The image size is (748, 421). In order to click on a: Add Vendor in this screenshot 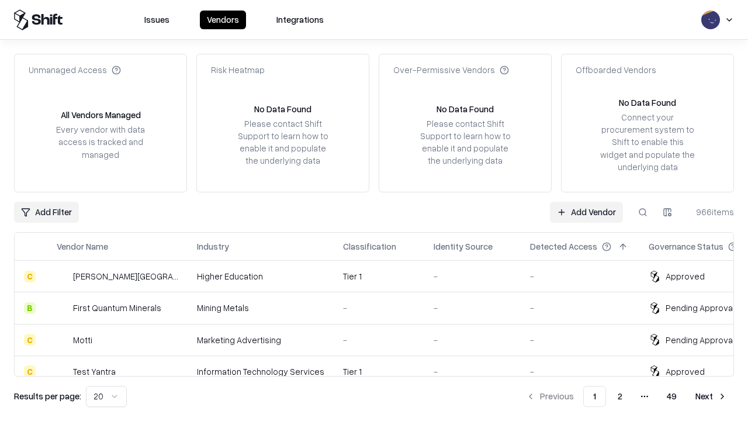, I will do `click(586, 212)`.